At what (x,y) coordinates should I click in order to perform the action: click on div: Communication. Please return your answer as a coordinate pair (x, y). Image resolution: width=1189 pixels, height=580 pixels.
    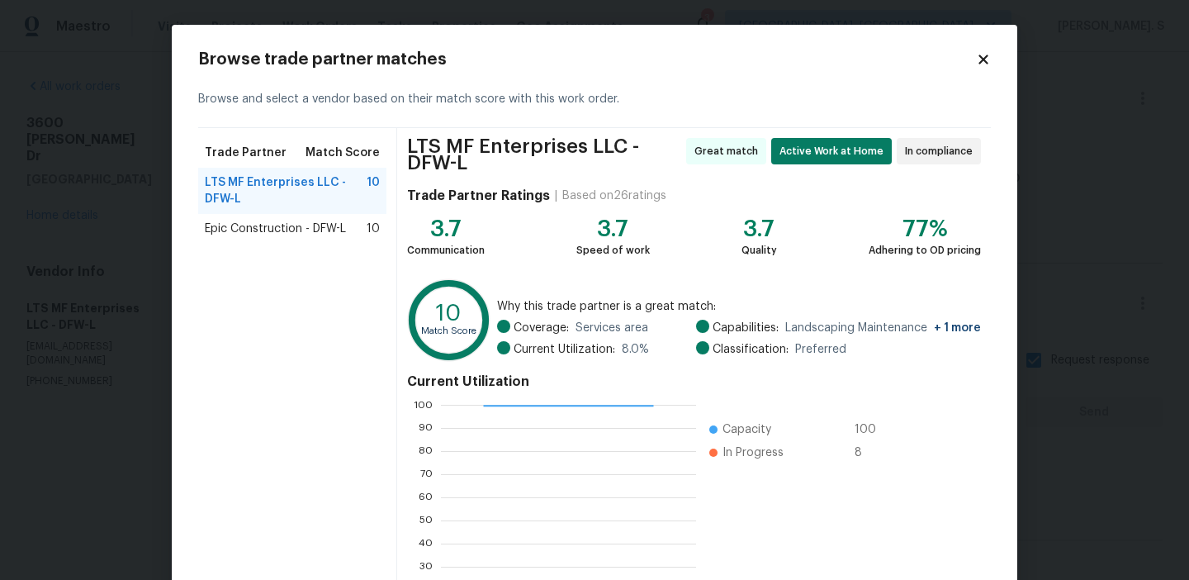
    Looking at the image, I should click on (446, 250).